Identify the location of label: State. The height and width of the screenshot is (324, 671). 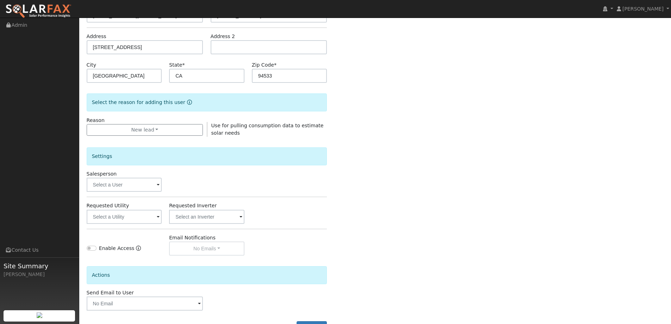
(177, 65).